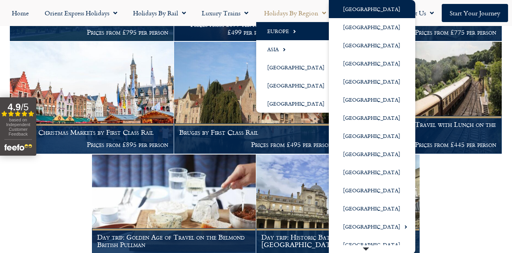 The width and height of the screenshot is (512, 253). I want to click on p: Prices from £895 per person, so click(92, 145).